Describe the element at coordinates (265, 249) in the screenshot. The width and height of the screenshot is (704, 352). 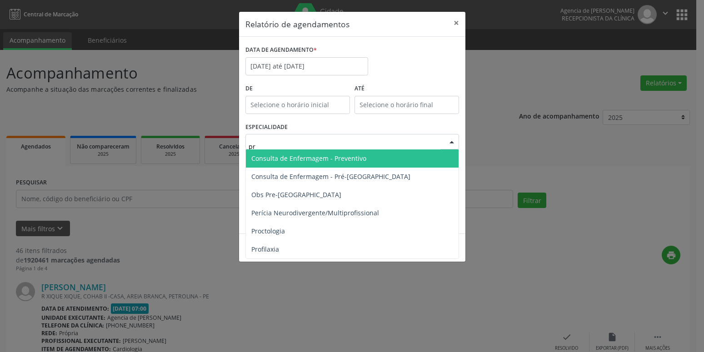
I see `span: Profilaxia` at that location.